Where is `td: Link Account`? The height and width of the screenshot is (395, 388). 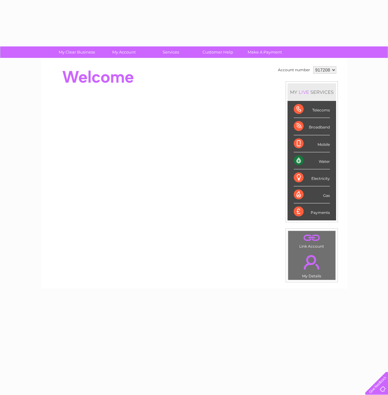 td: Link Account is located at coordinates (312, 240).